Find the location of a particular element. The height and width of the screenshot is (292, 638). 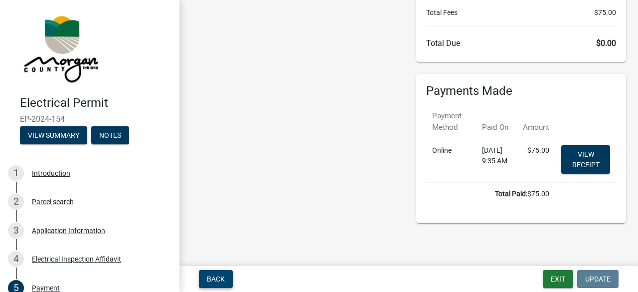

div: 1 is located at coordinates (16, 173).